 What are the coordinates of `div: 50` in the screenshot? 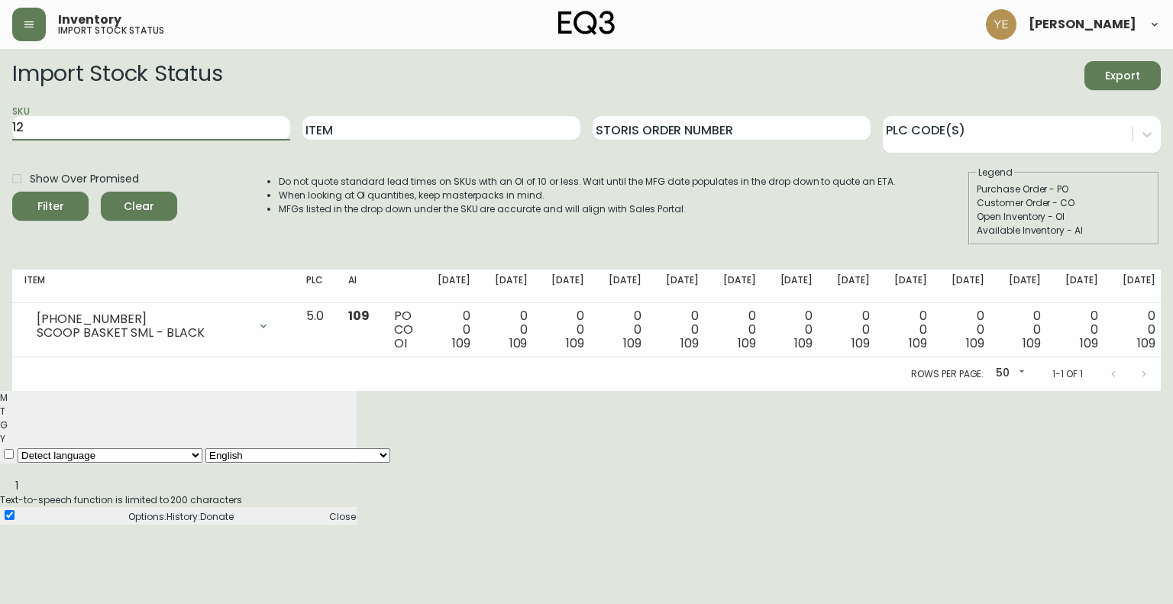 It's located at (1009, 373).